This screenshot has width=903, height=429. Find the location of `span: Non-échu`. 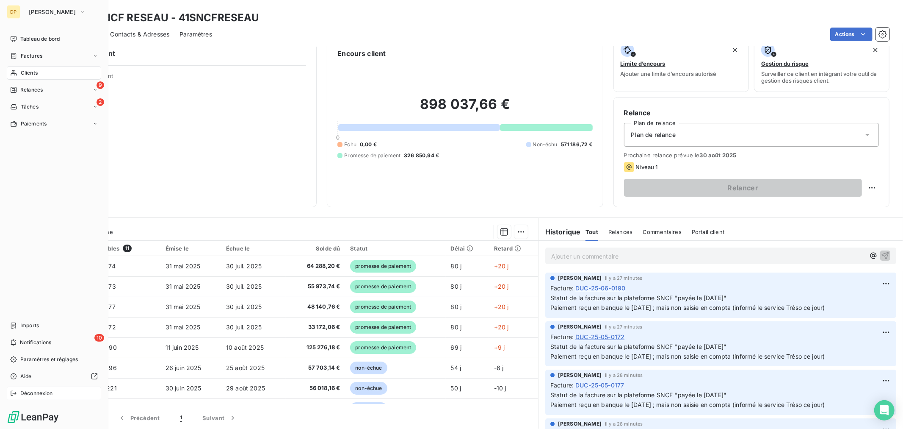

span: Non-échu is located at coordinates (546, 144).